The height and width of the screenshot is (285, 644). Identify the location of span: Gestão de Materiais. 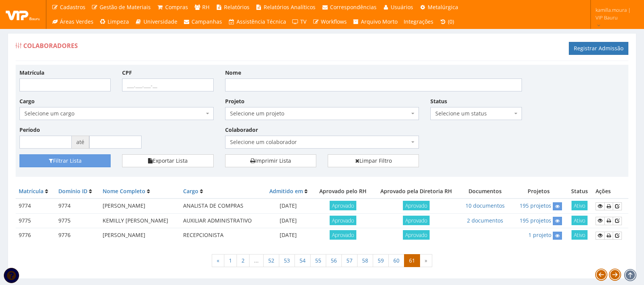
(125, 7).